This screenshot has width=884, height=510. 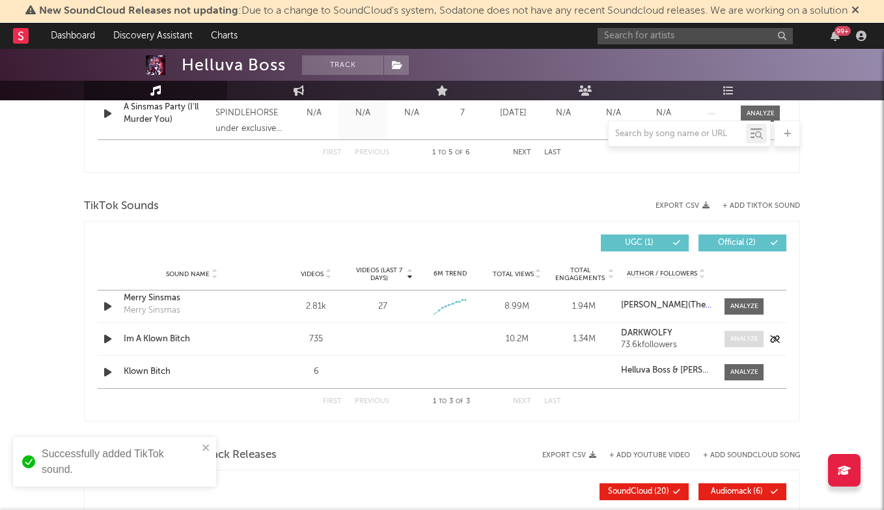 I want to click on span: ( 6 ), so click(x=737, y=491).